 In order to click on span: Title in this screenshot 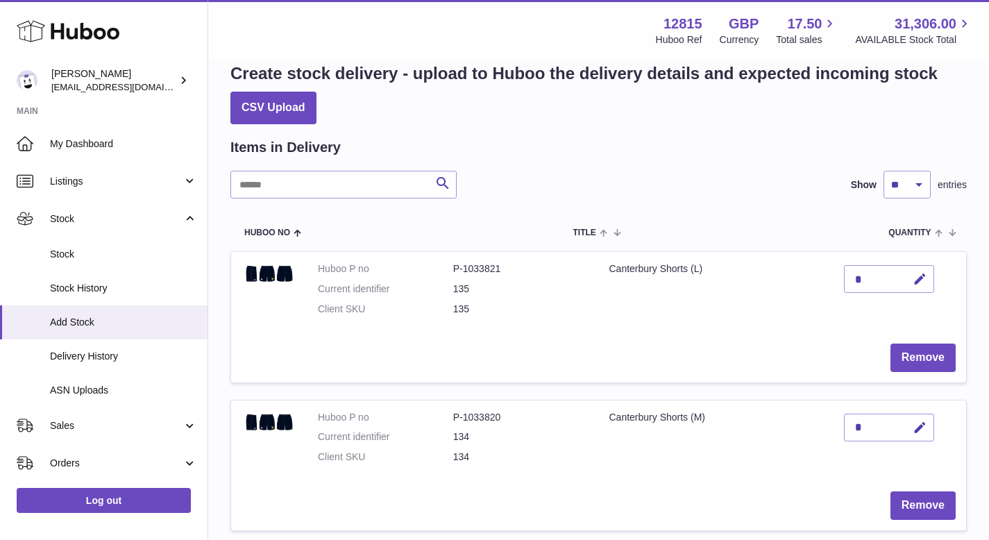, I will do `click(584, 233)`.